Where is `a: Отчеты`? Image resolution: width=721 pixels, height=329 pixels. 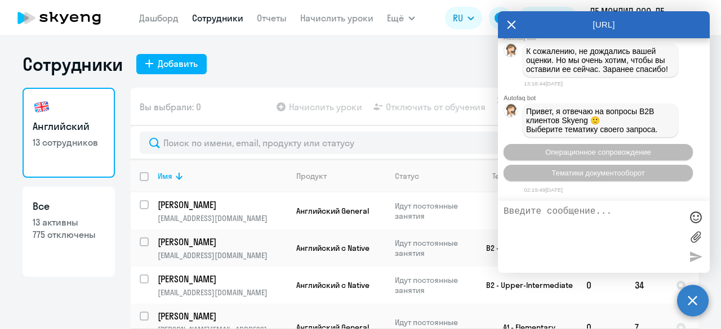
a: Отчеты is located at coordinates (271, 18).